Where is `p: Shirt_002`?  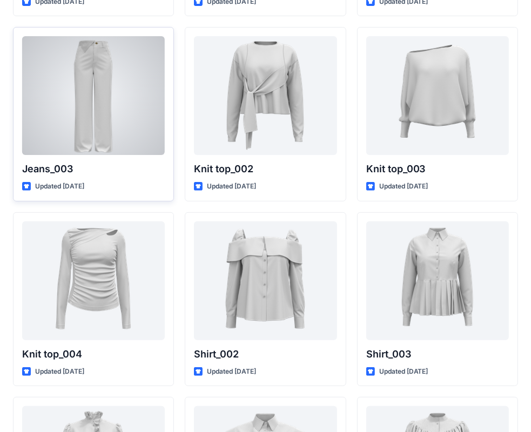
p: Shirt_002 is located at coordinates (265, 354).